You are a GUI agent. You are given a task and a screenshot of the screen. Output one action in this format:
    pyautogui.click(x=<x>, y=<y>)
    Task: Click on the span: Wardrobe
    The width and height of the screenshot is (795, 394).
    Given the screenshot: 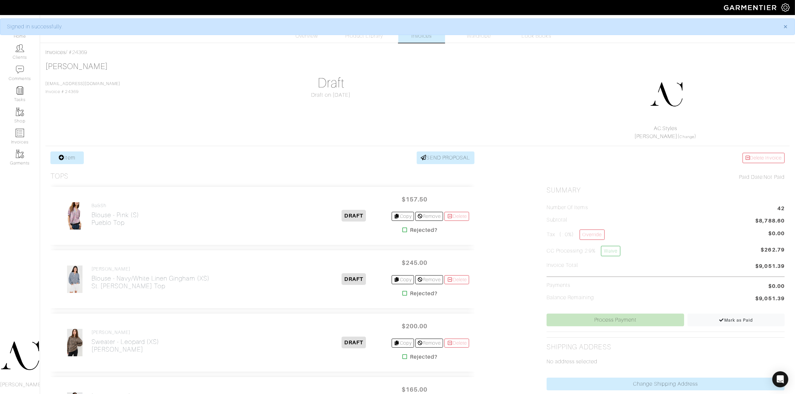 What is the action you would take?
    pyautogui.click(x=479, y=36)
    